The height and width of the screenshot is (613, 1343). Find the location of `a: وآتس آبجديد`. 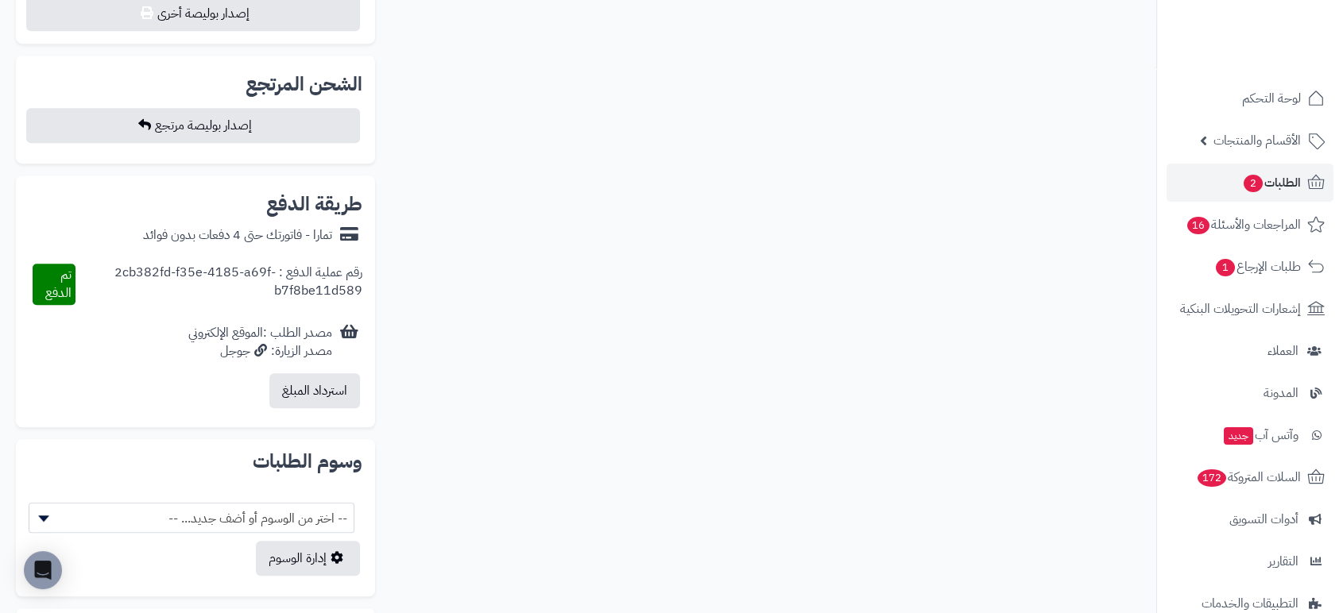

a: وآتس آبجديد is located at coordinates (1250, 435).